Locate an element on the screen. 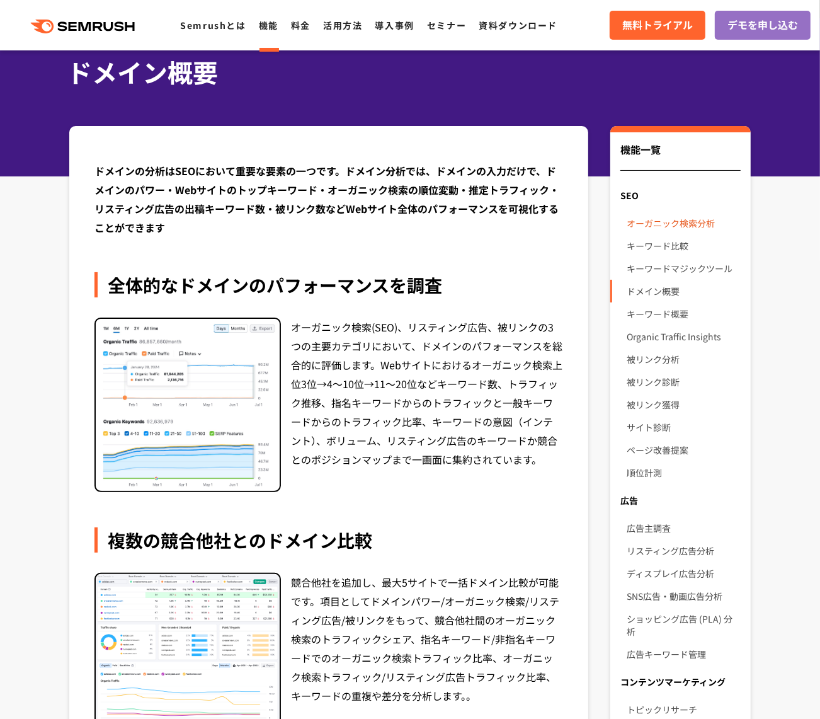 This screenshot has height=719, width=820. img: 全体的なドメインのパフォーマンスを調査 is located at coordinates (188, 405).